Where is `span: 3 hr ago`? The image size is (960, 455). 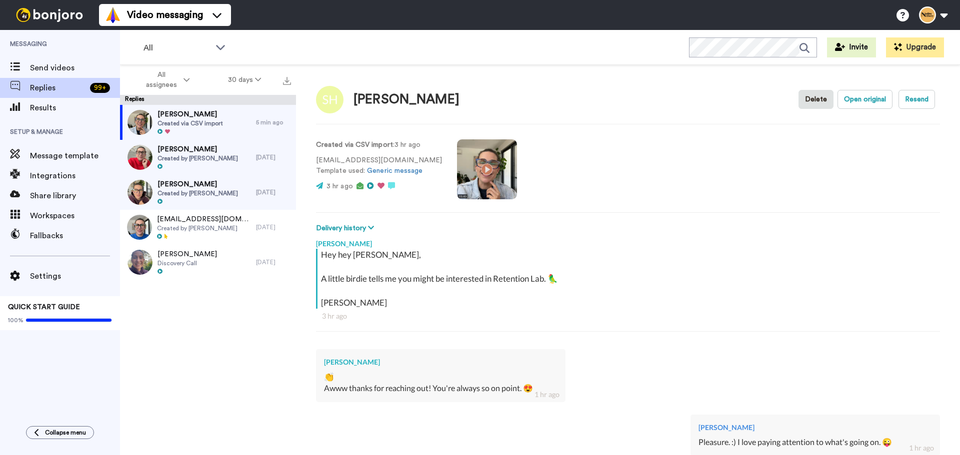
span: 3 hr ago is located at coordinates (339, 186).